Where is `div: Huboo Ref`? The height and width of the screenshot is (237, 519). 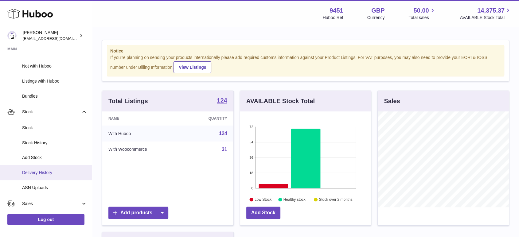 div: Huboo Ref is located at coordinates (333, 18).